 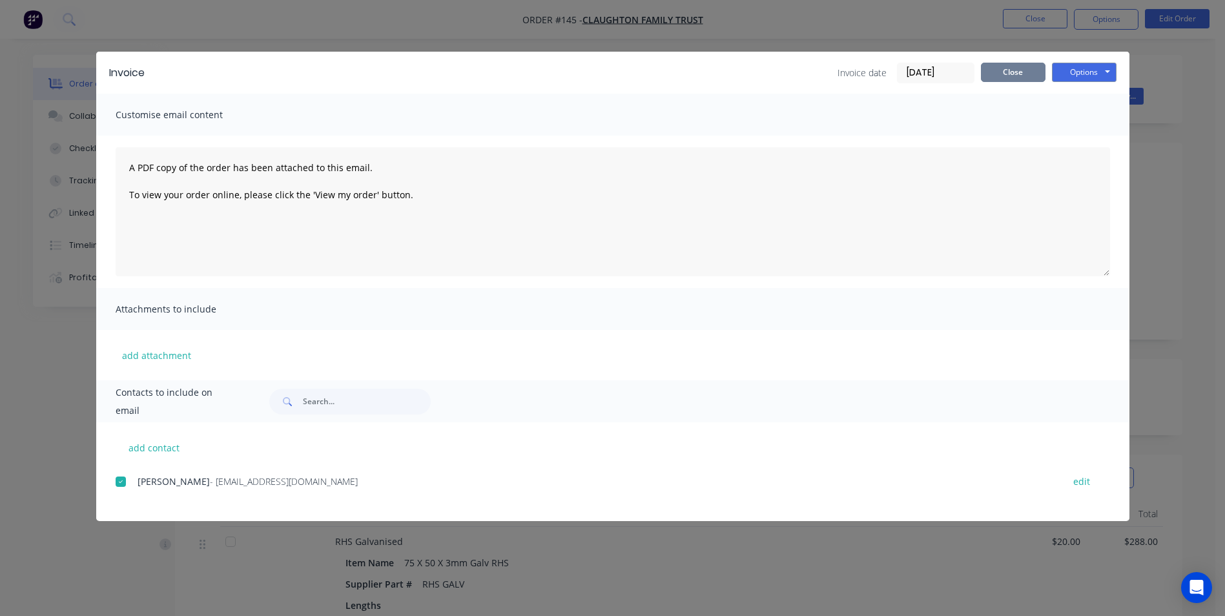 I want to click on button: edit, so click(x=1082, y=481).